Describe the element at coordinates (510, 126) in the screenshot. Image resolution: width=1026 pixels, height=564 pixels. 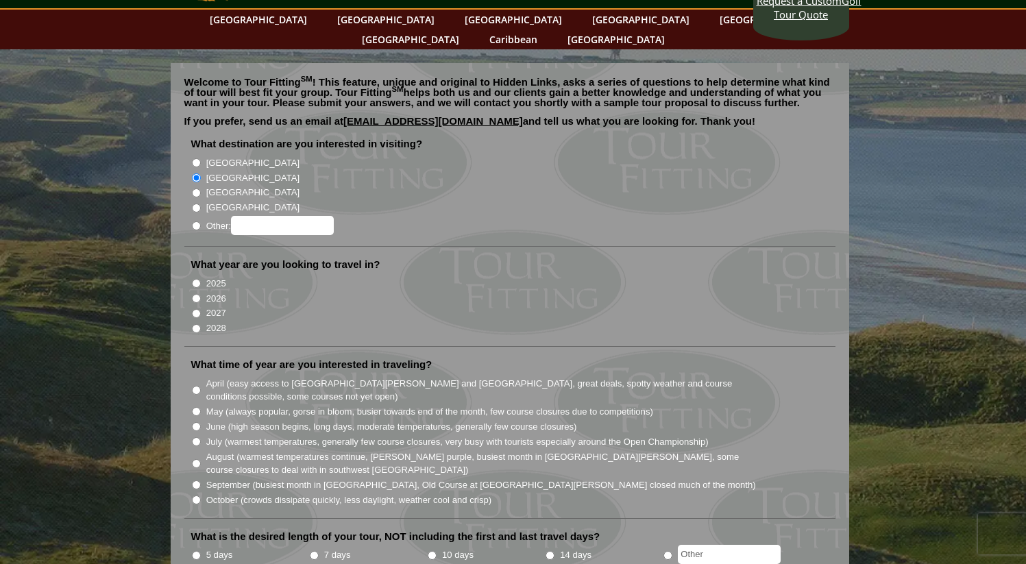
I see `p: If you prefer, send us an email at and tell us what you are looking for. Thank you!` at that location.